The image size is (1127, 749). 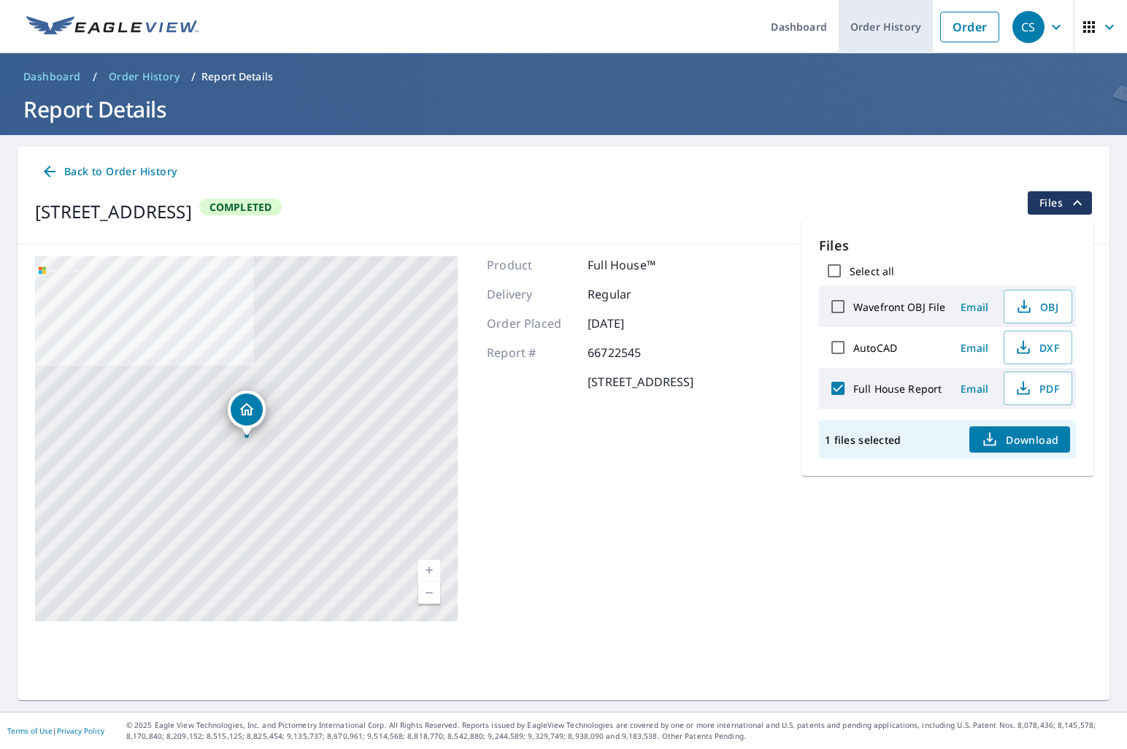 I want to click on span: DXF, so click(x=1037, y=348).